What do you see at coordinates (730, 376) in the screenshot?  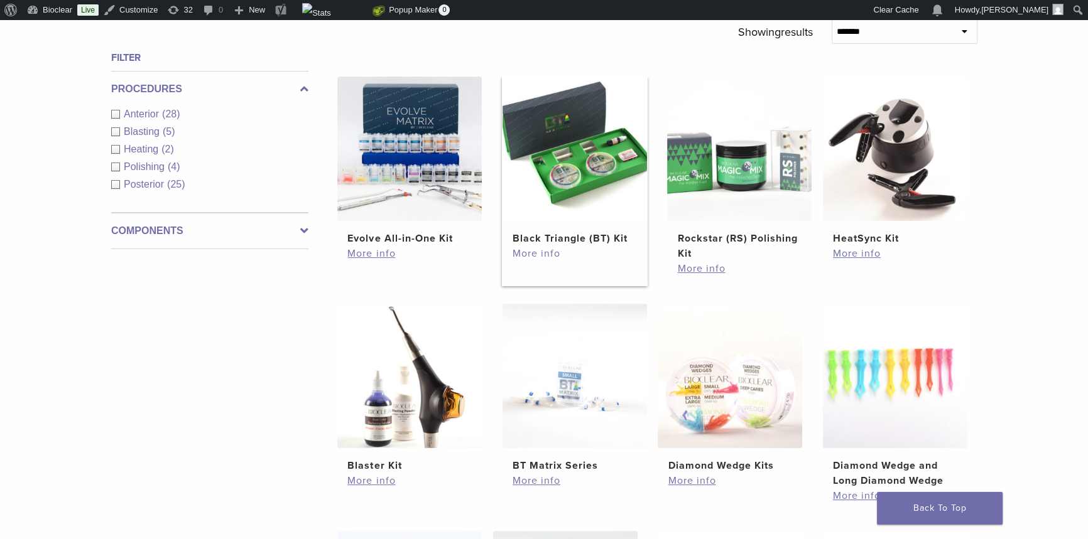 I see `img: Diamond Wedge Kits` at bounding box center [730, 376].